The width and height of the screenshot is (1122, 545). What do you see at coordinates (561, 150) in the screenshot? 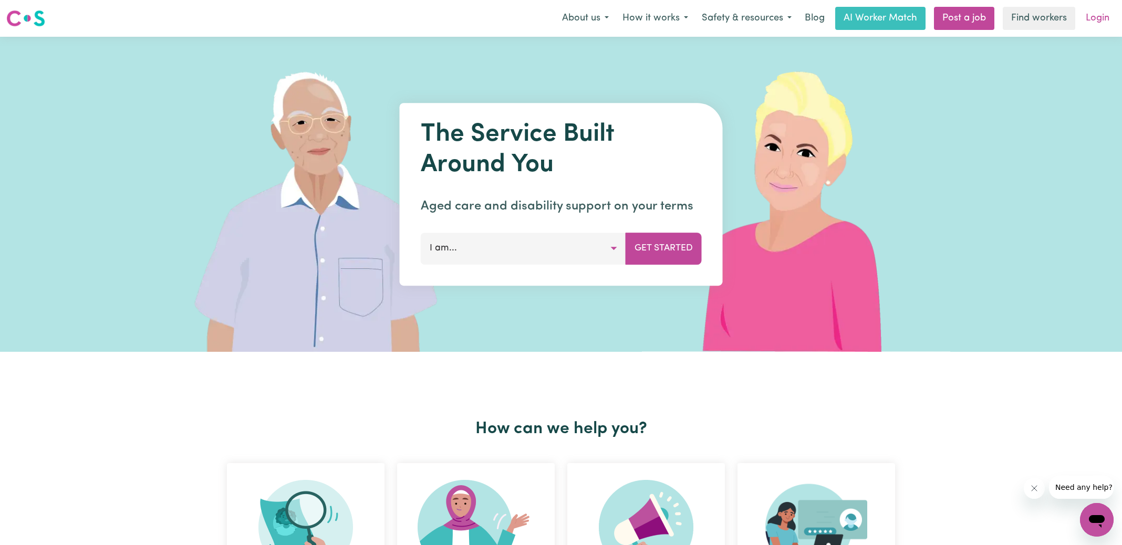
I see `h1: The Service Built Around You` at bounding box center [561, 150].